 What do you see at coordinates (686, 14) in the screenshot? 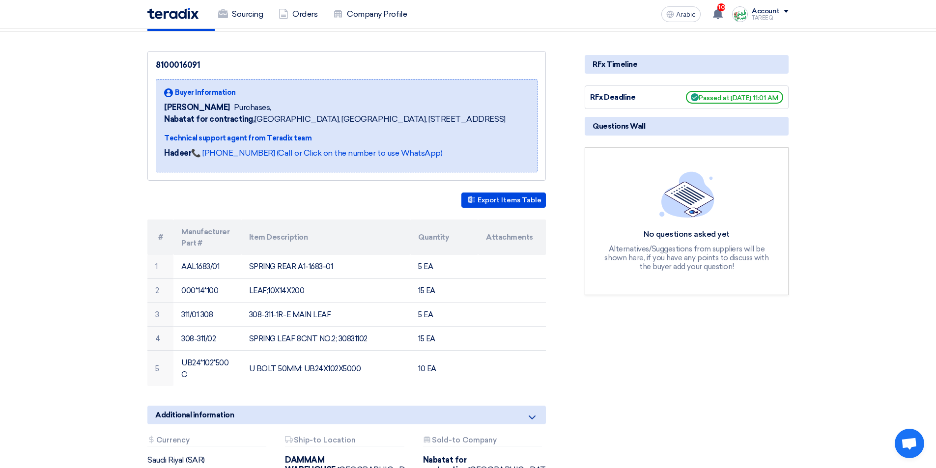
I see `font: Arabic` at bounding box center [686, 14].